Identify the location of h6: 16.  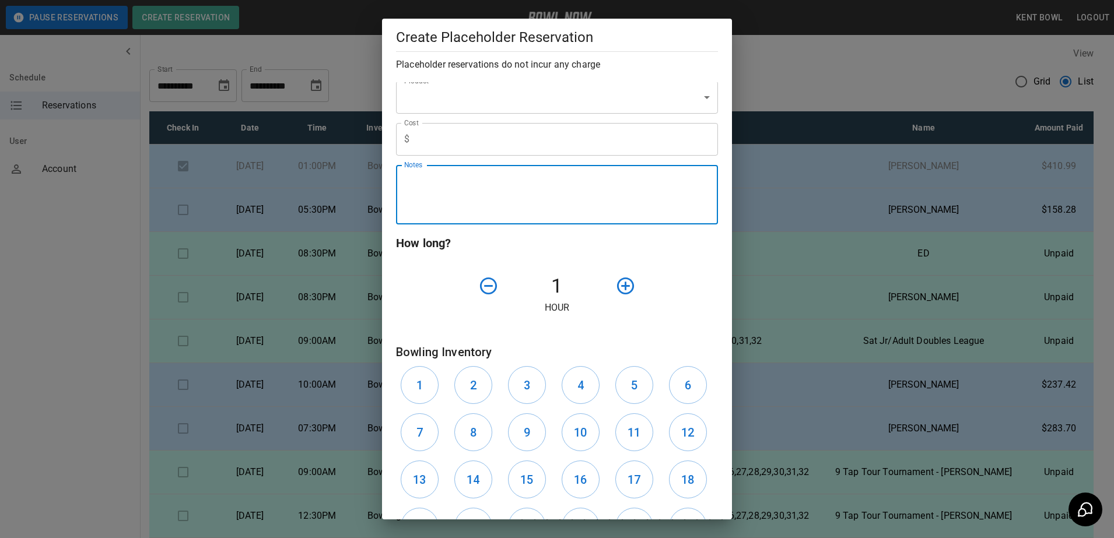
(580, 480).